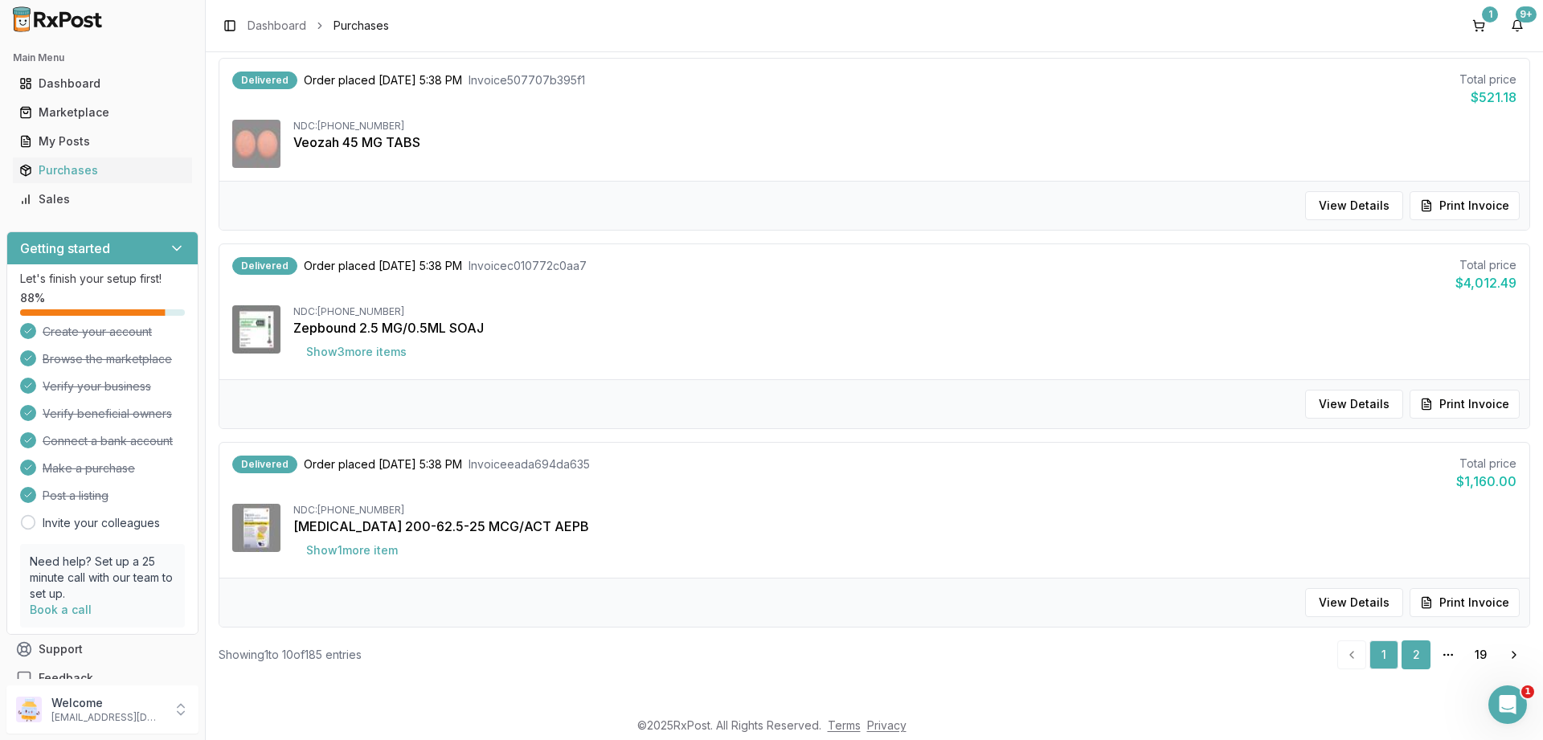 This screenshot has width=1543, height=740. Describe the element at coordinates (102, 199) in the screenshot. I see `a: Sales` at that location.